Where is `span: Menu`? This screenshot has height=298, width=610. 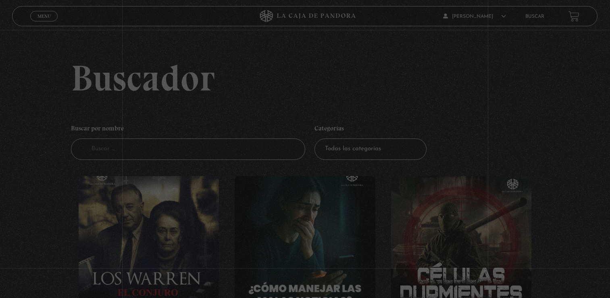 span: Menu is located at coordinates (44, 16).